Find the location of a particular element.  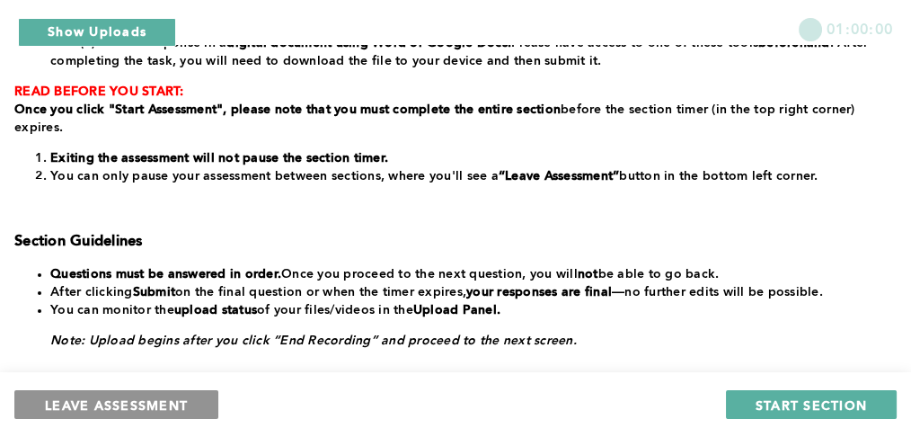

strong: not is located at coordinates (588, 274).